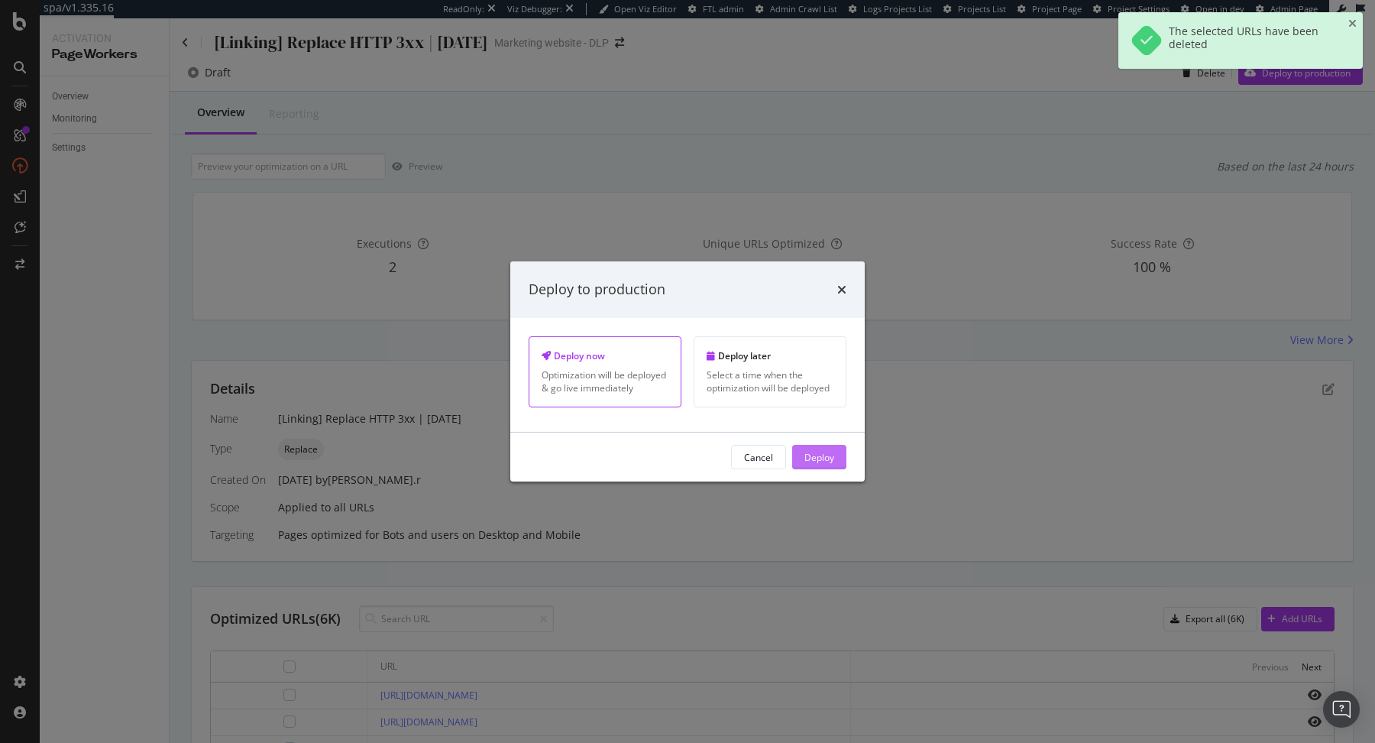 The image size is (1375, 743). What do you see at coordinates (1252, 40) in the screenshot?
I see `div: The selected URLs have been deleted` at bounding box center [1252, 40].